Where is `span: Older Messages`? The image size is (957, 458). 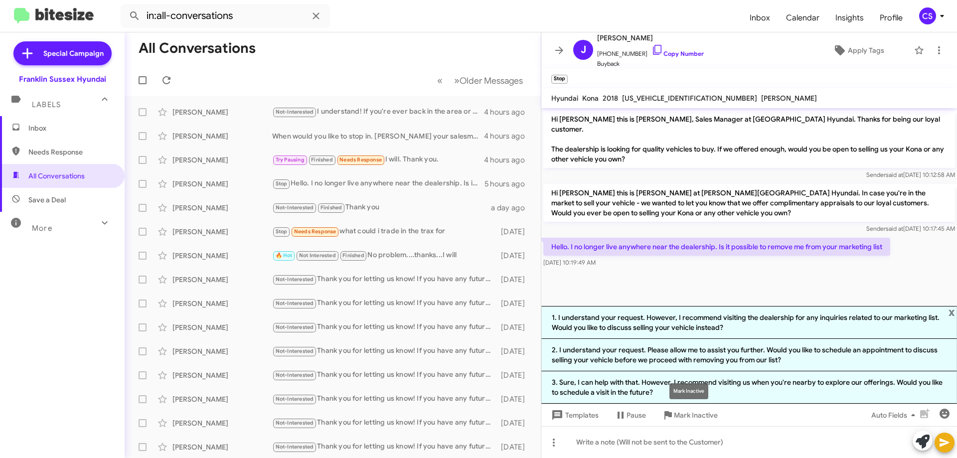
span: Older Messages is located at coordinates (491, 81).